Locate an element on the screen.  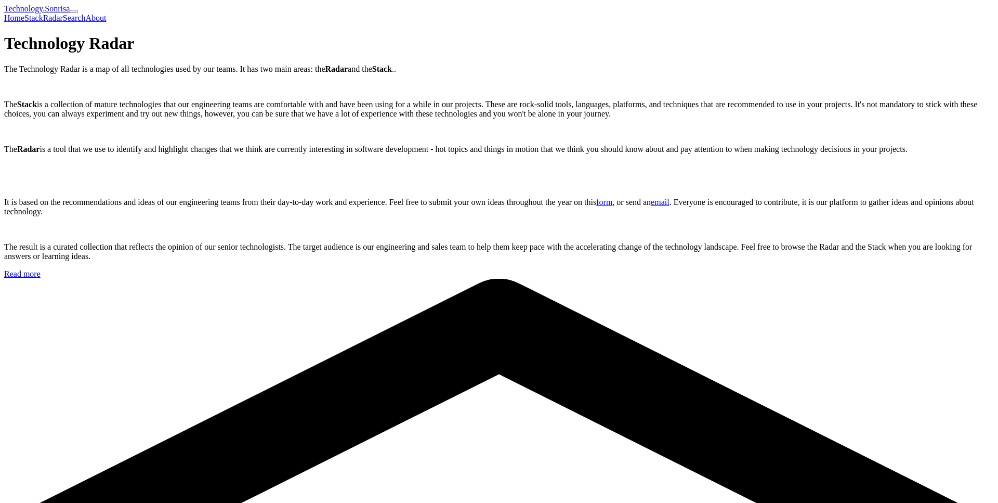
h1: Technology Radar is located at coordinates (499, 43).